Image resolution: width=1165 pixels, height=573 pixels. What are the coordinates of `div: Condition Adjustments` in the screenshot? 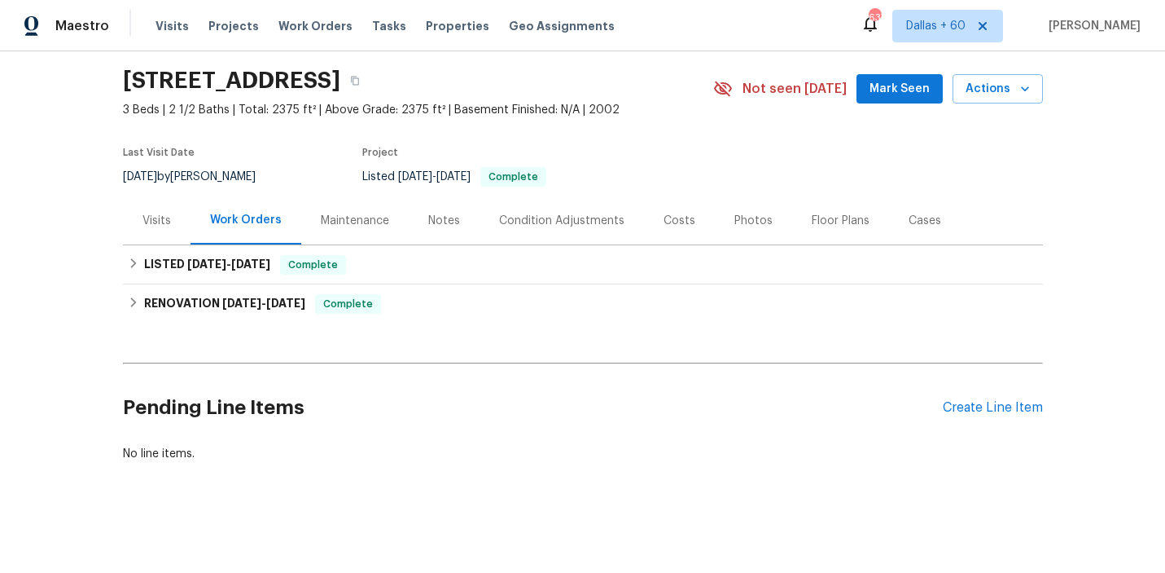 It's located at (562, 221).